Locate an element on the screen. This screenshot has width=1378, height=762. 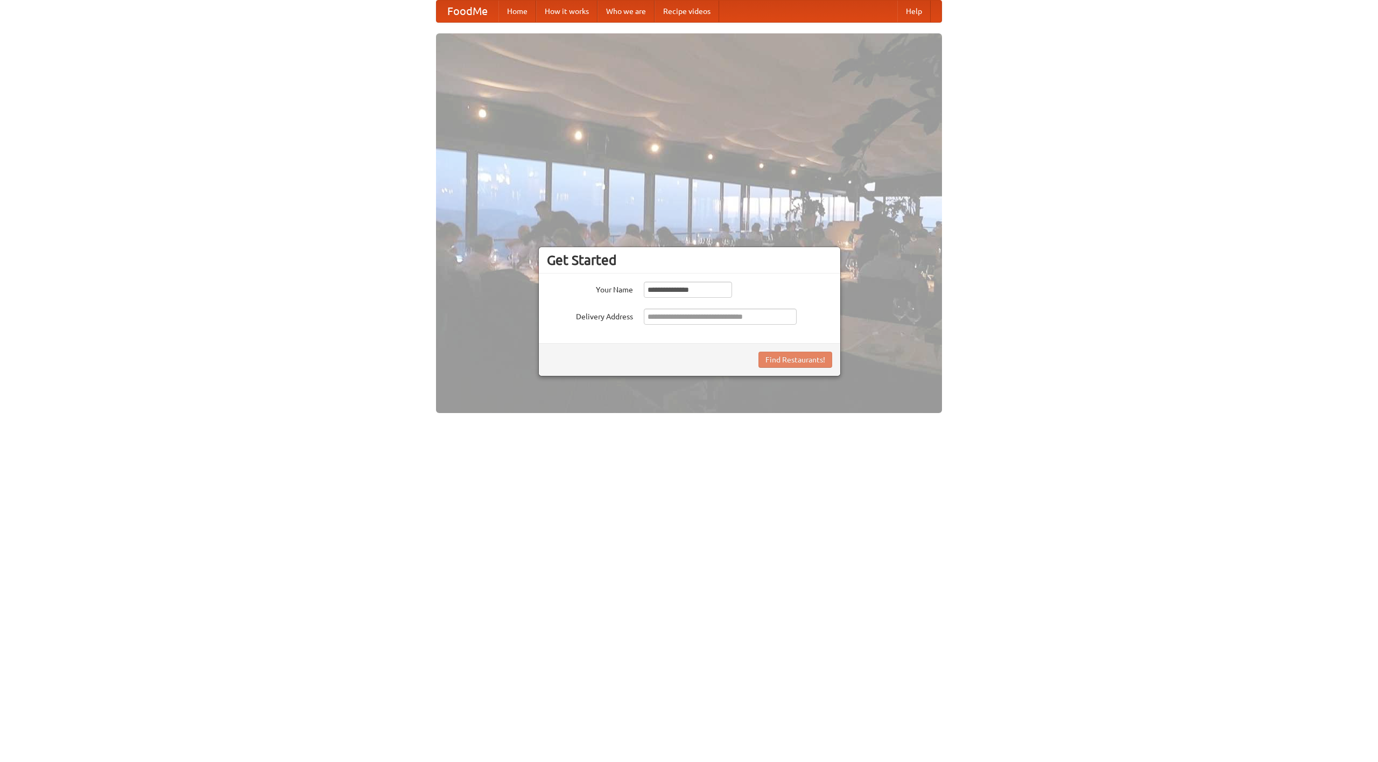
h3: Get Started is located at coordinates (690, 260).